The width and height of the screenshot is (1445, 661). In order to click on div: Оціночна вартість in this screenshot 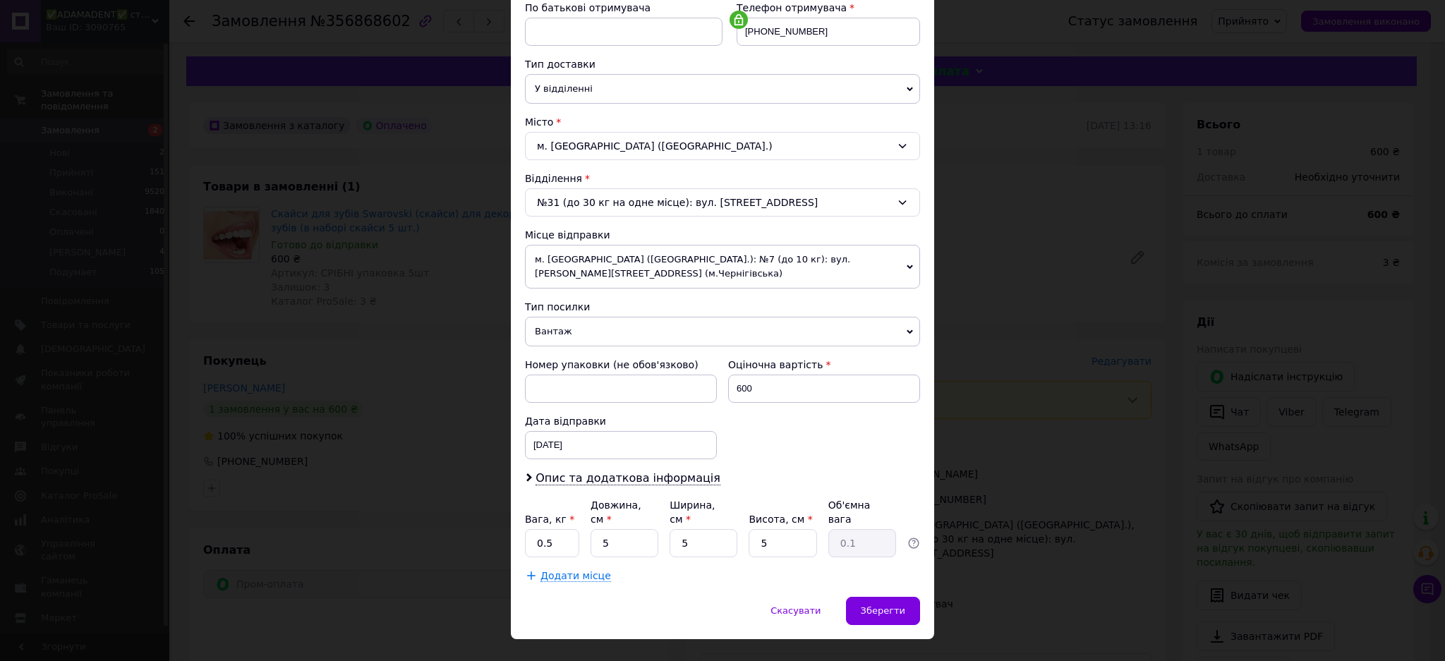, I will do `click(824, 365)`.